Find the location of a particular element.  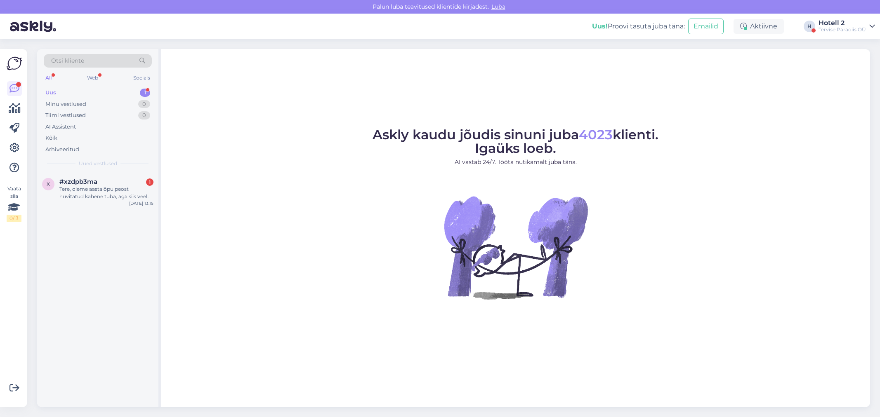

span: Luba is located at coordinates (498, 7).